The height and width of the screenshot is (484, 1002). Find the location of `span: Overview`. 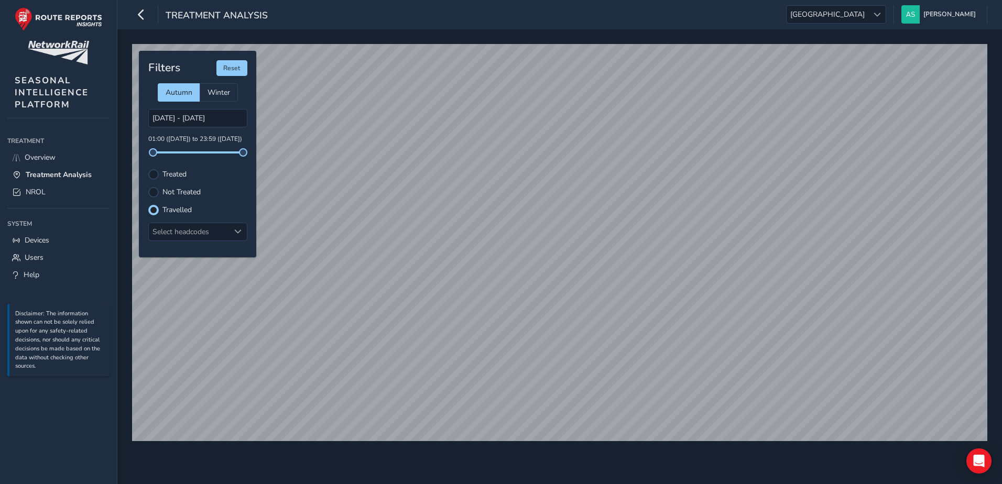

span: Overview is located at coordinates (40, 157).